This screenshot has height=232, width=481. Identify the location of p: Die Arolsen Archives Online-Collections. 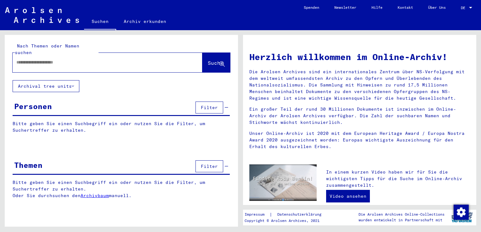
(401, 215).